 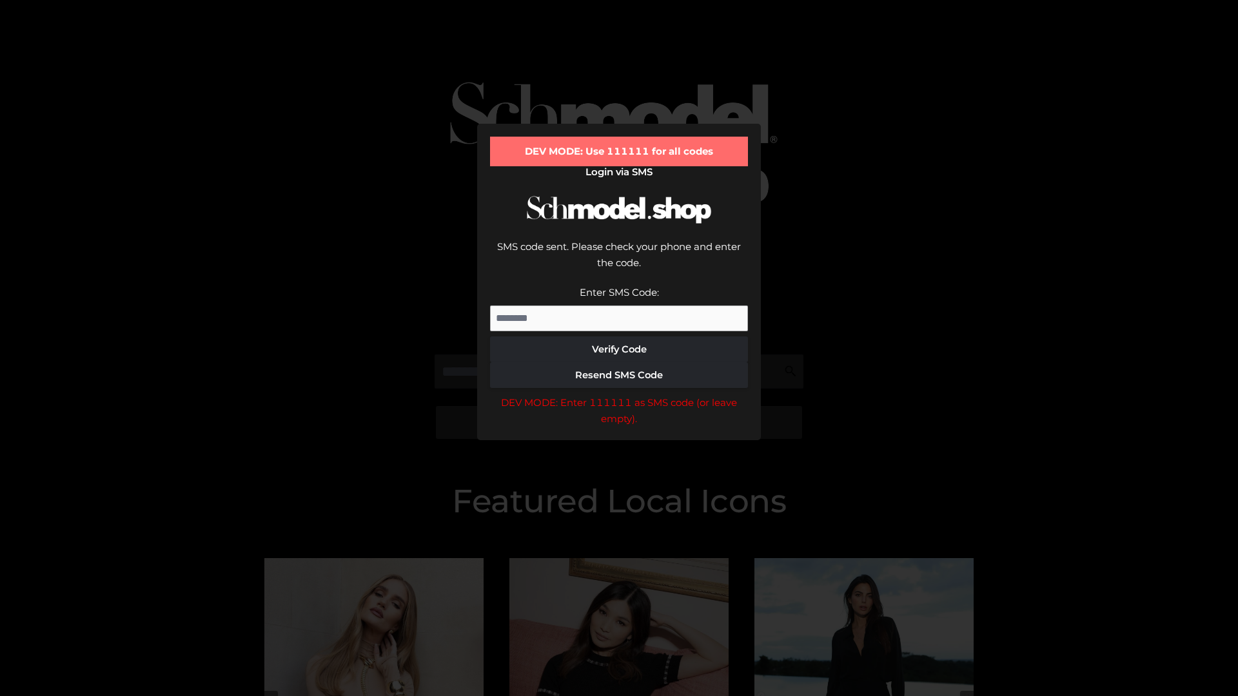 What do you see at coordinates (619, 172) in the screenshot?
I see `h2: Login via SMS` at bounding box center [619, 172].